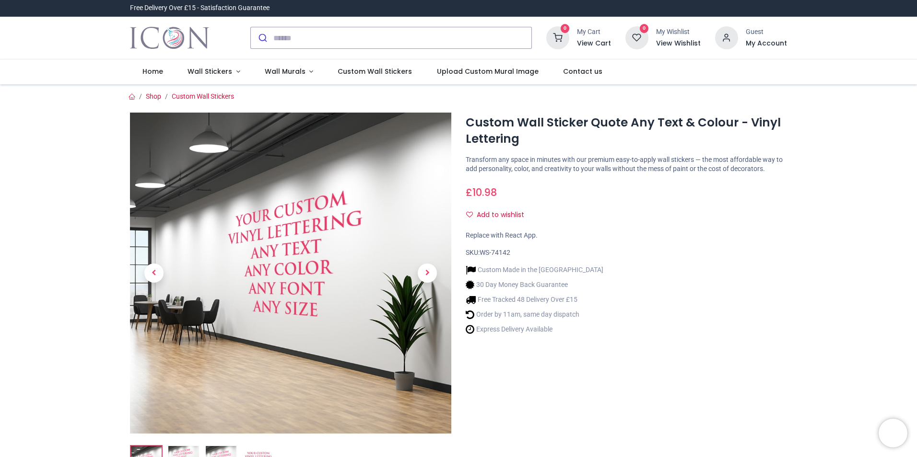 Image resolution: width=917 pixels, height=457 pixels. Describe the element at coordinates (678, 44) in the screenshot. I see `a: View Wishlist` at that location.